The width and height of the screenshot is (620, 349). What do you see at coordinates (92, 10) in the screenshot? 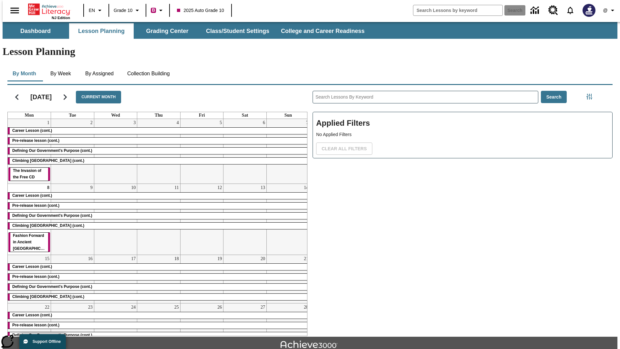
I see `span: EN` at bounding box center [92, 10].